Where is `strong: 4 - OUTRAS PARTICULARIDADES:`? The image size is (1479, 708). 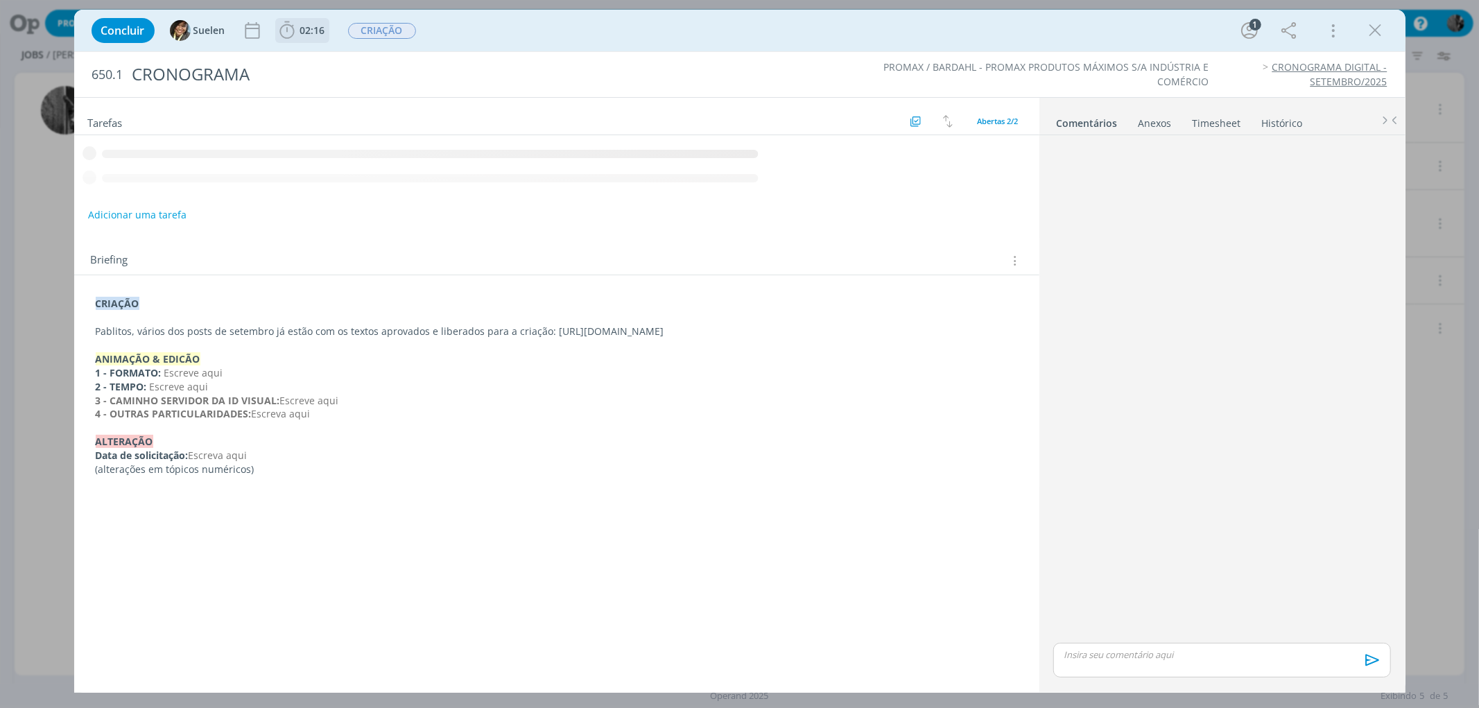
strong: 4 - OUTRAS PARTICULARIDADES: is located at coordinates (173, 413).